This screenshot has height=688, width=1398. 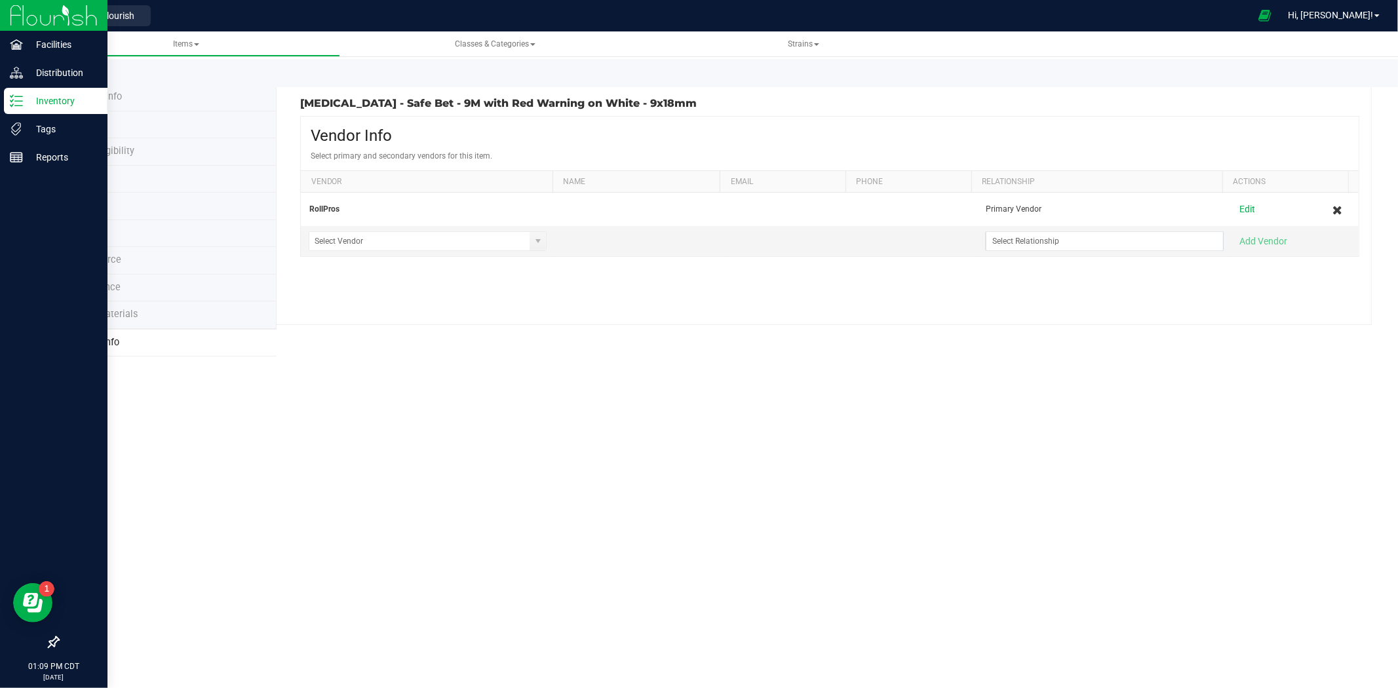 What do you see at coordinates (1097, 241) in the screenshot?
I see `input: Select Relationship` at bounding box center [1097, 241].